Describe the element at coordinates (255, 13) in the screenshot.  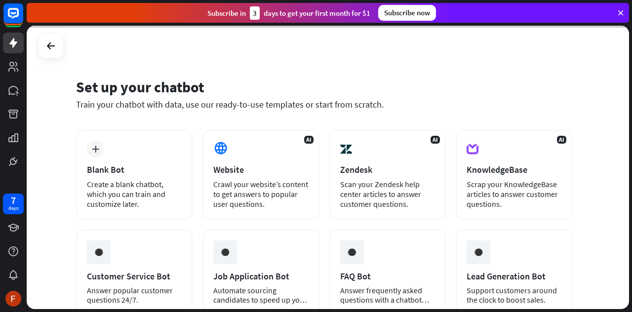
I see `div: 3` at that location.